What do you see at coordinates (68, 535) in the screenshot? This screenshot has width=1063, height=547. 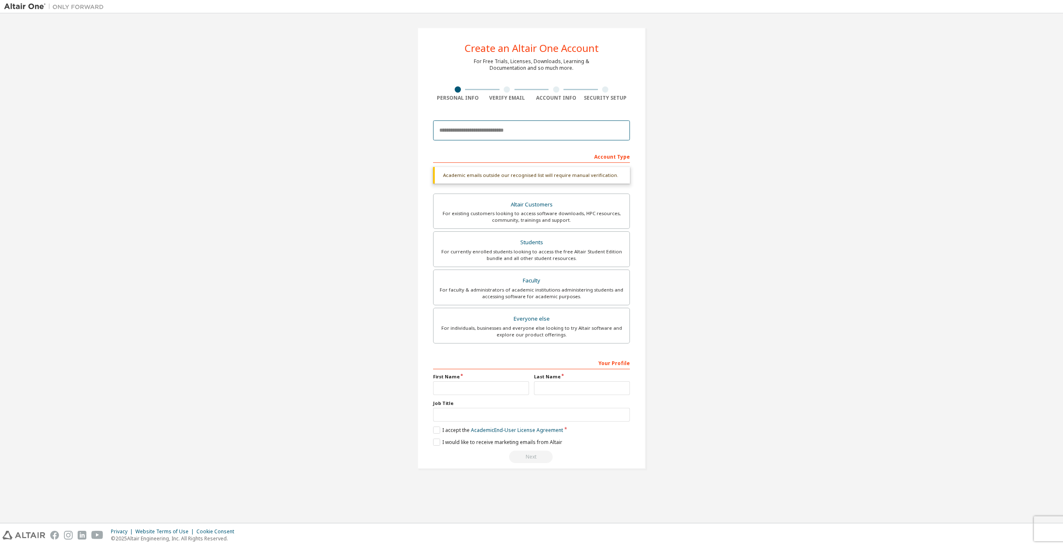 I see `img: instagram.svg` at bounding box center [68, 535].